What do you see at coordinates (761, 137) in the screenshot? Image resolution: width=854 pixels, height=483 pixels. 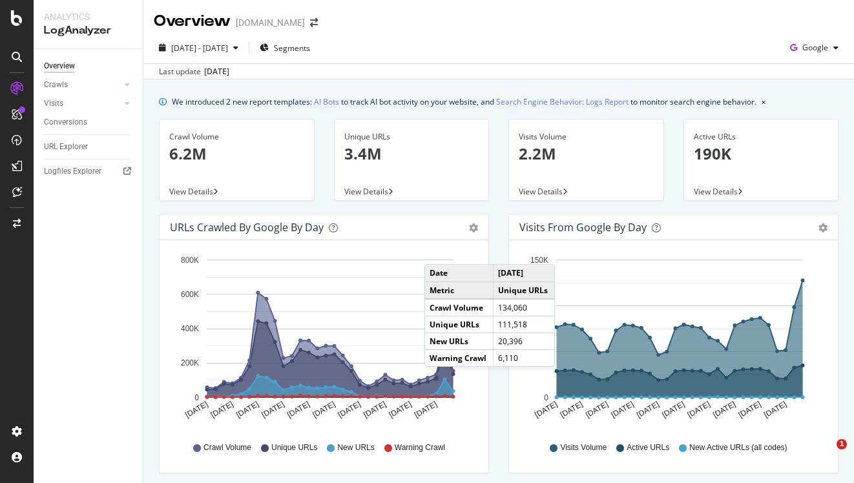 I see `div: Active URLs` at bounding box center [761, 137].